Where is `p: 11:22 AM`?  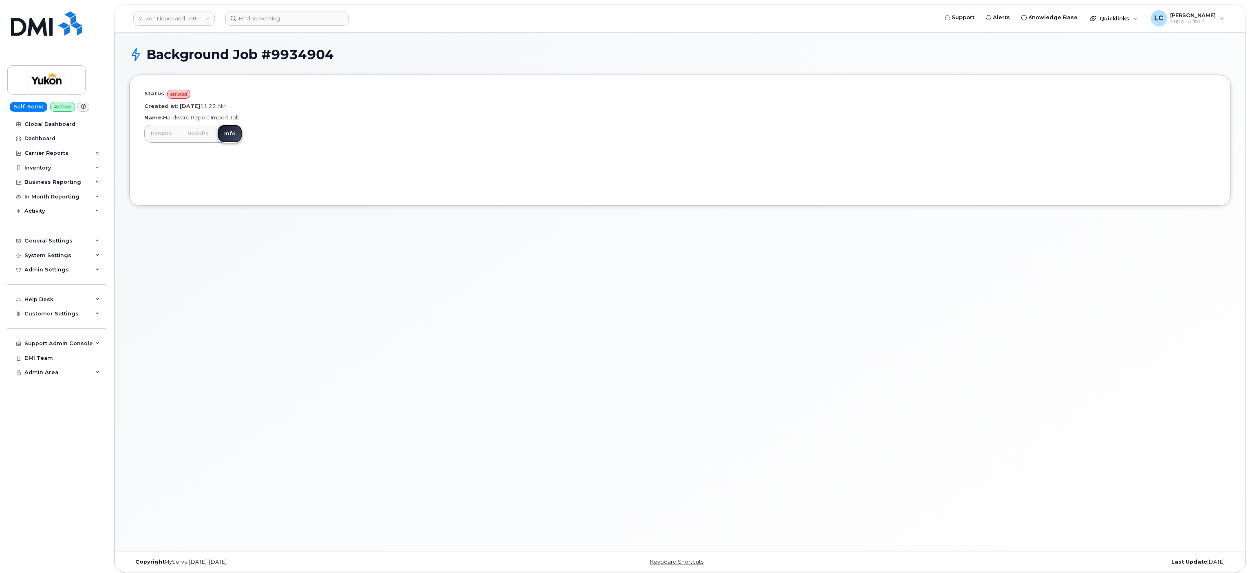 p: 11:22 AM is located at coordinates (680, 106).